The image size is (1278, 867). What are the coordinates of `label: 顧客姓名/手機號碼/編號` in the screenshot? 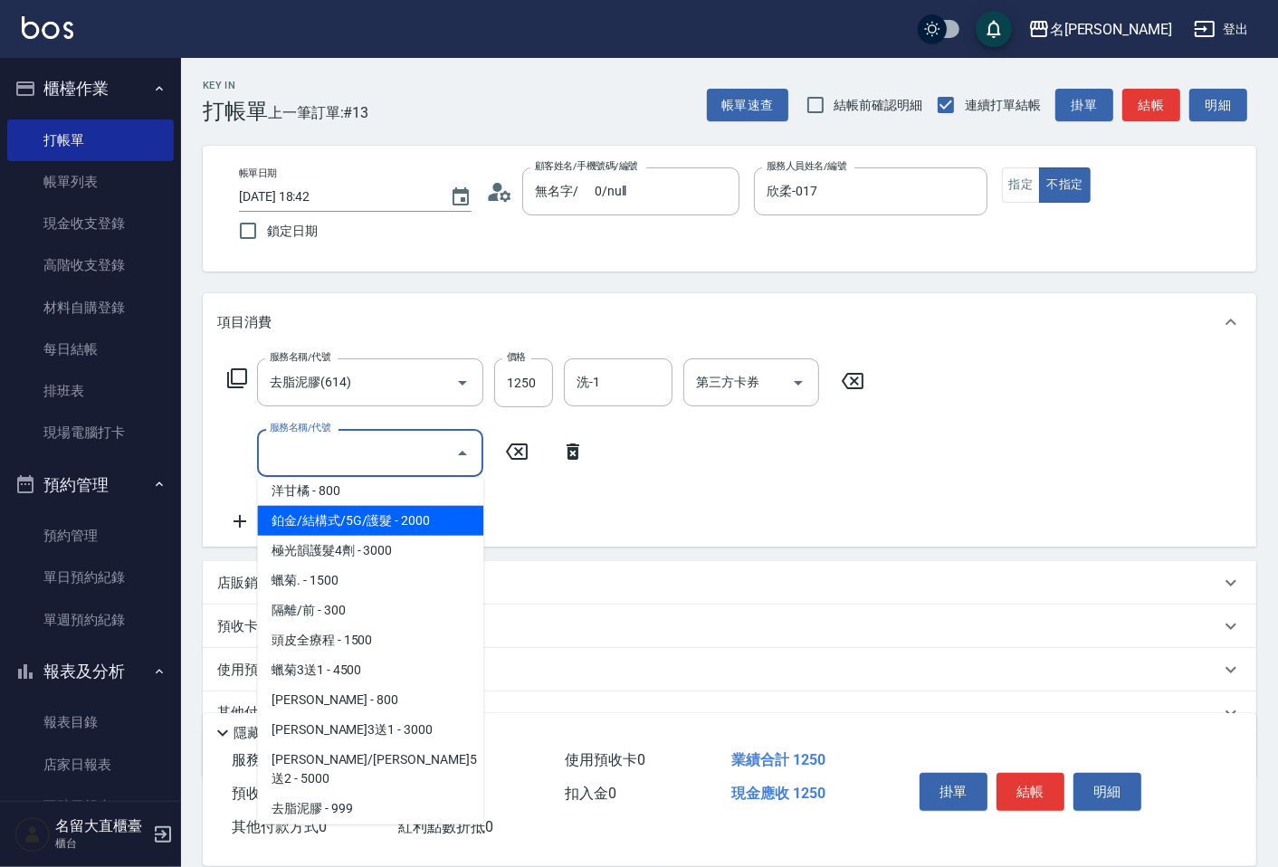 It's located at (586, 166).